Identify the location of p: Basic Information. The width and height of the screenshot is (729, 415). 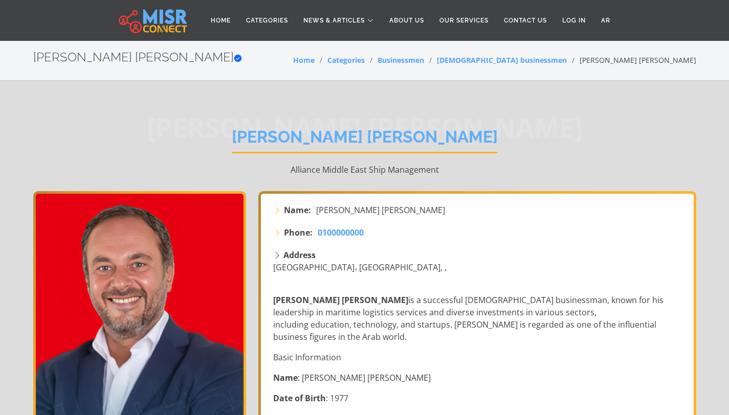
(478, 358).